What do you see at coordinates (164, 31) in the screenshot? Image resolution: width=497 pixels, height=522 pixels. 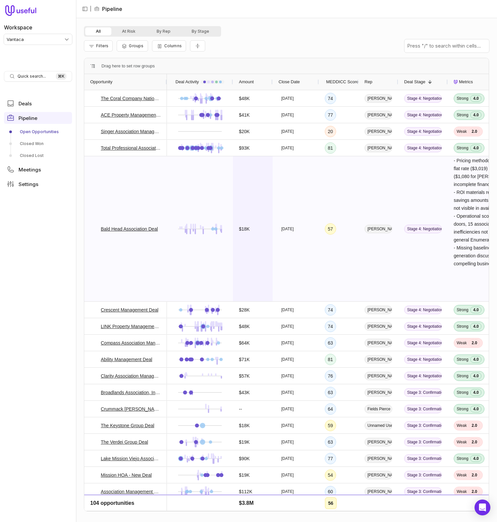 I see `button: By Rep` at bounding box center [164, 31].